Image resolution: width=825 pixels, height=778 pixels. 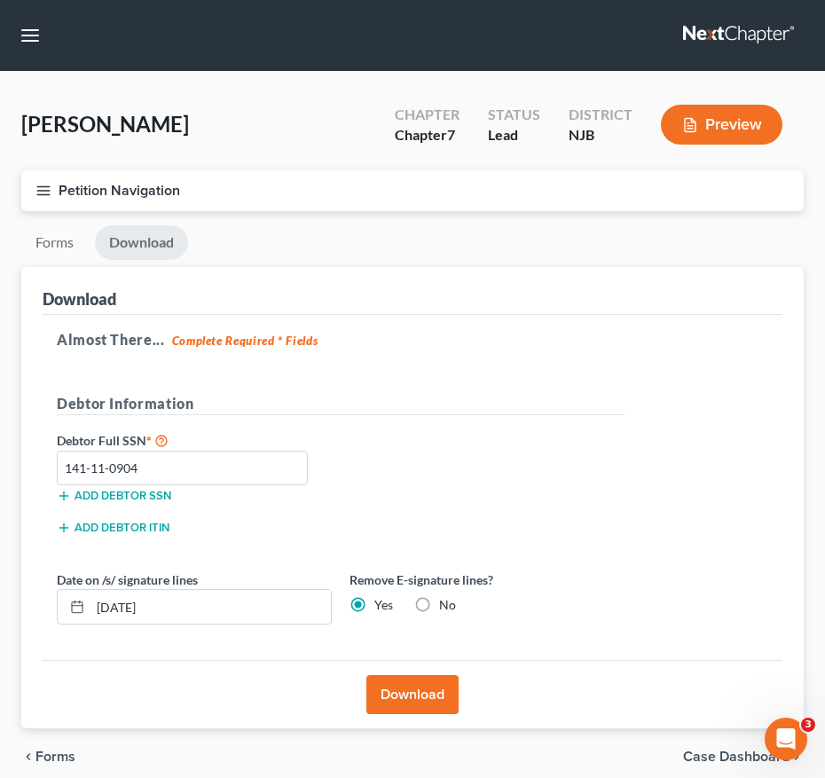 What do you see at coordinates (54, 242) in the screenshot?
I see `a: Forms` at bounding box center [54, 242].